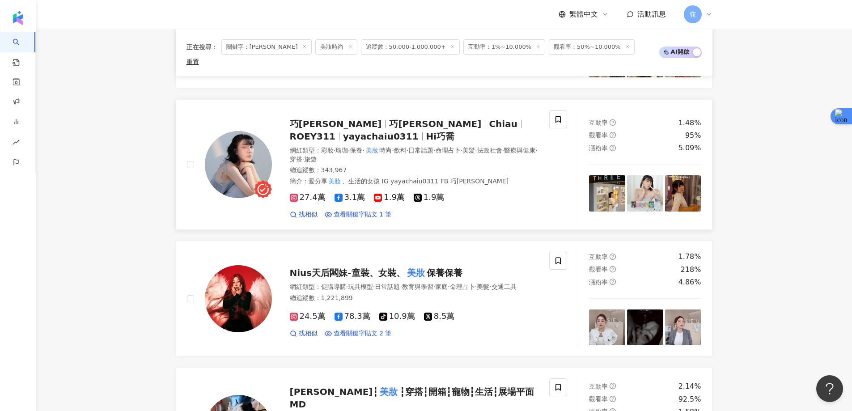 This screenshot has width=852, height=411. What do you see at coordinates (690, 257) in the screenshot?
I see `div: 1.78%` at bounding box center [690, 257].